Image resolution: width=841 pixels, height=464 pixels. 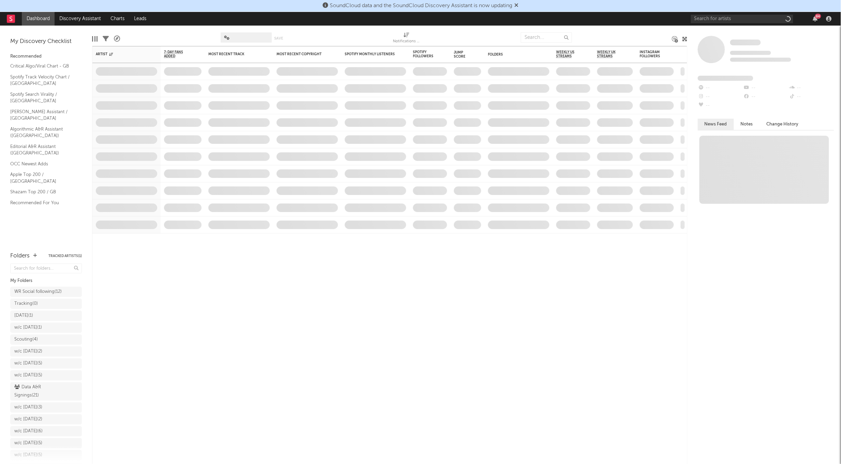 I want to click on button: 84, so click(x=816, y=19).